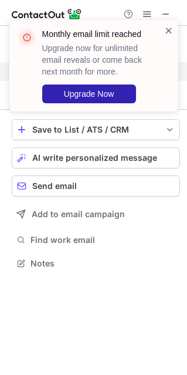  I want to click on button: AI write personalized message, so click(96, 158).